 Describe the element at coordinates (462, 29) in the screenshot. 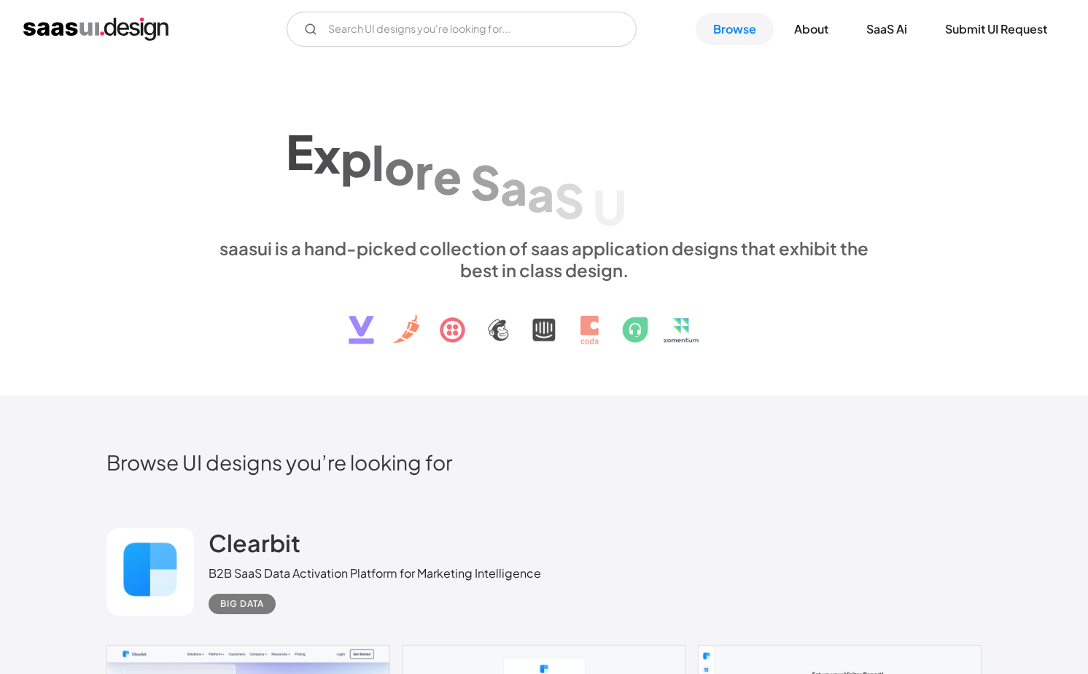

I see `form: Email Form` at that location.